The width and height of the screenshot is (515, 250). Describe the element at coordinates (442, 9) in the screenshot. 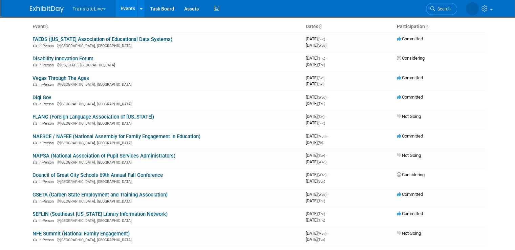

I see `a: Search` at that location.